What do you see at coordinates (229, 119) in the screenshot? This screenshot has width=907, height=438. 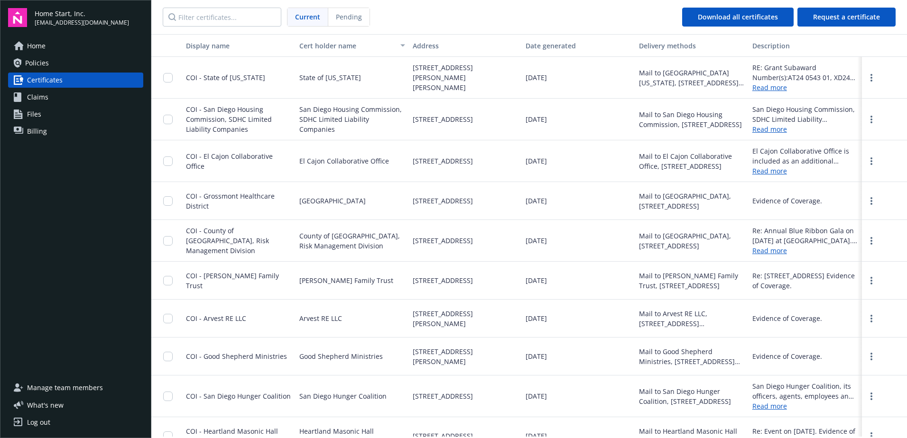 I see `span: COI - San Diego Housing Commission, SDHC Limited Liability Companies` at bounding box center [229, 119].